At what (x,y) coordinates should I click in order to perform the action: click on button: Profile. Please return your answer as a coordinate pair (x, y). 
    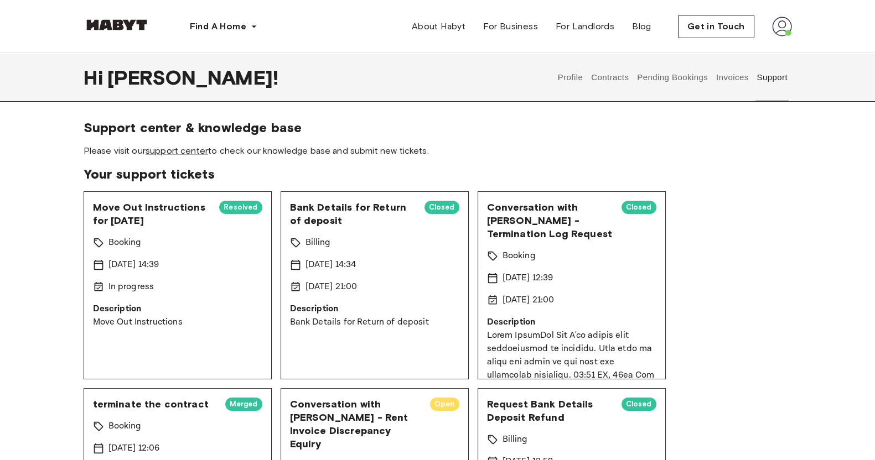
    Looking at the image, I should click on (570, 77).